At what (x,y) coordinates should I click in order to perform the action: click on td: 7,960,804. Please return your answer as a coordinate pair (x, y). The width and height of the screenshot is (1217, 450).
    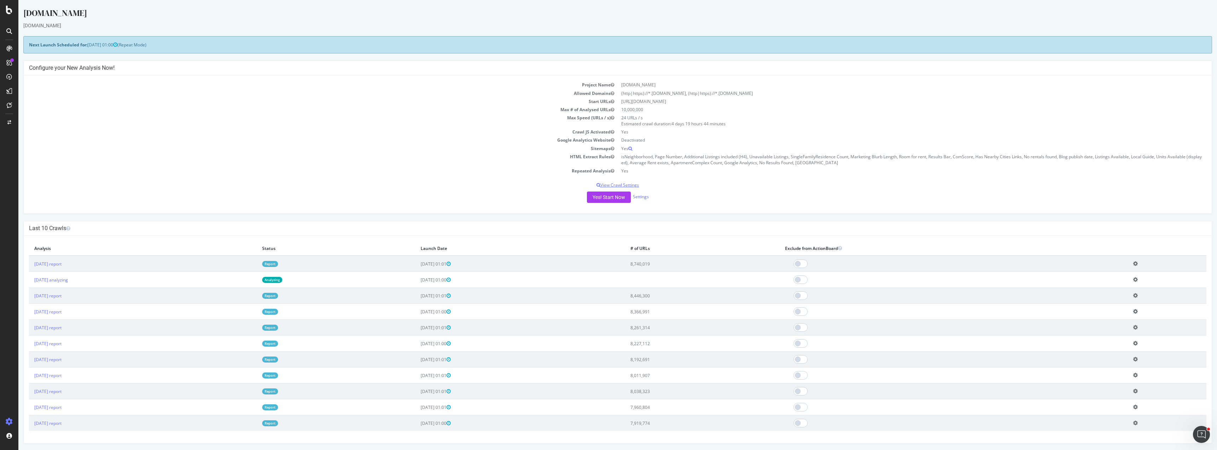
    Looking at the image, I should click on (684, 407).